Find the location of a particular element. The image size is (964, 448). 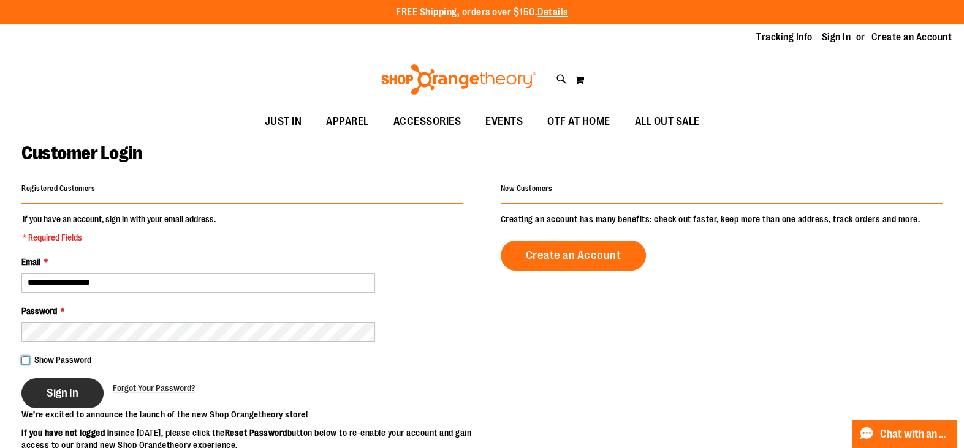

span: Show Password is located at coordinates (62, 360).